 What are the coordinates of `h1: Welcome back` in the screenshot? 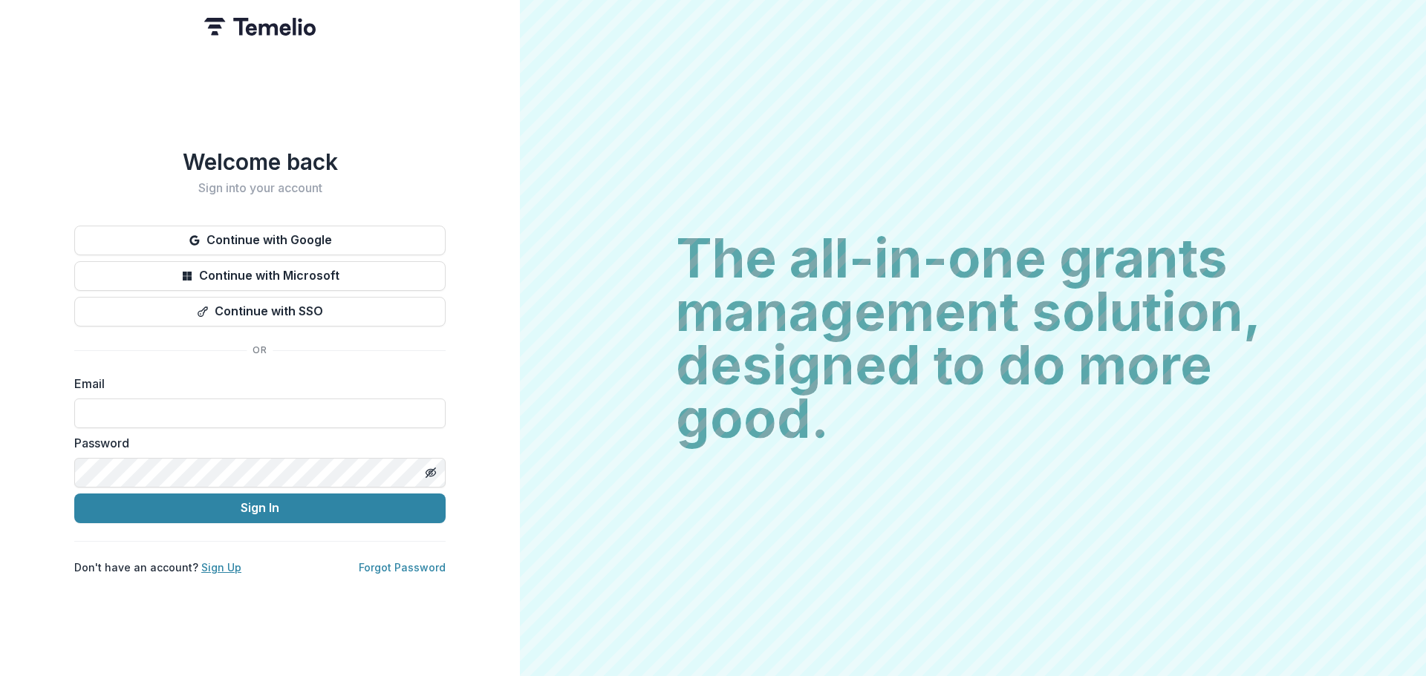 It's located at (260, 162).